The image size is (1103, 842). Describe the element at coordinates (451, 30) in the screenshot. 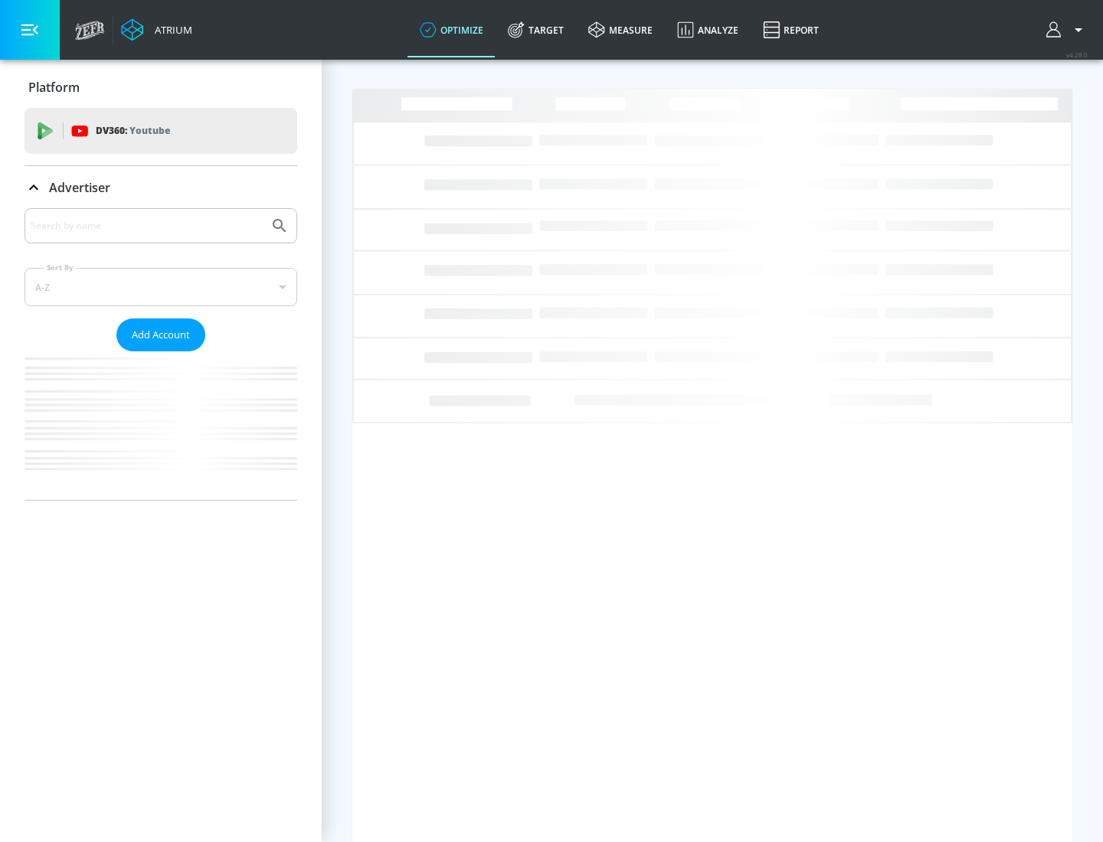

I see `a: optimize` at that location.